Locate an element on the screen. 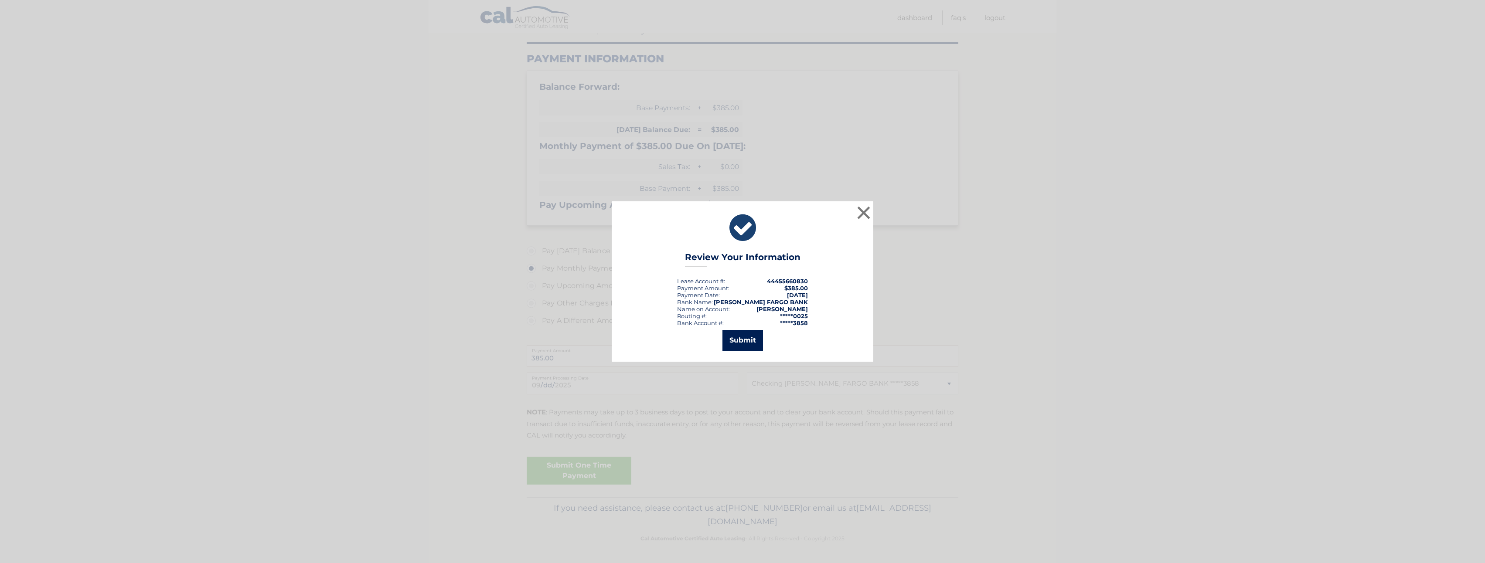  div: Routing #: is located at coordinates (692, 316).